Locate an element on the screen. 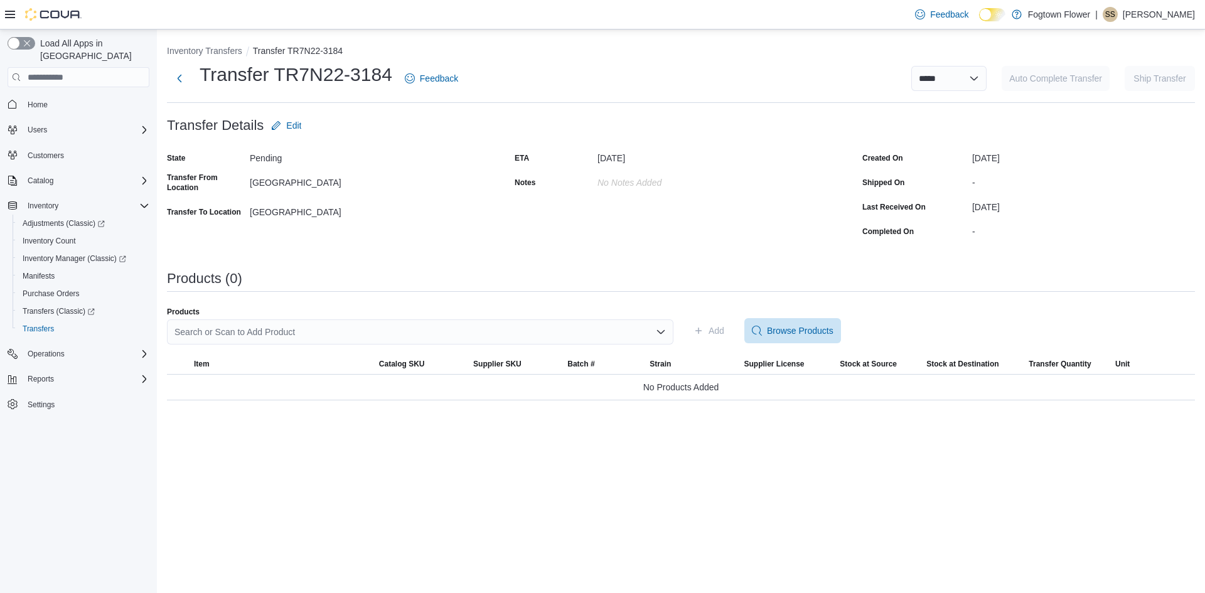 The height and width of the screenshot is (593, 1205). input: Dark Mode is located at coordinates (992, 14).